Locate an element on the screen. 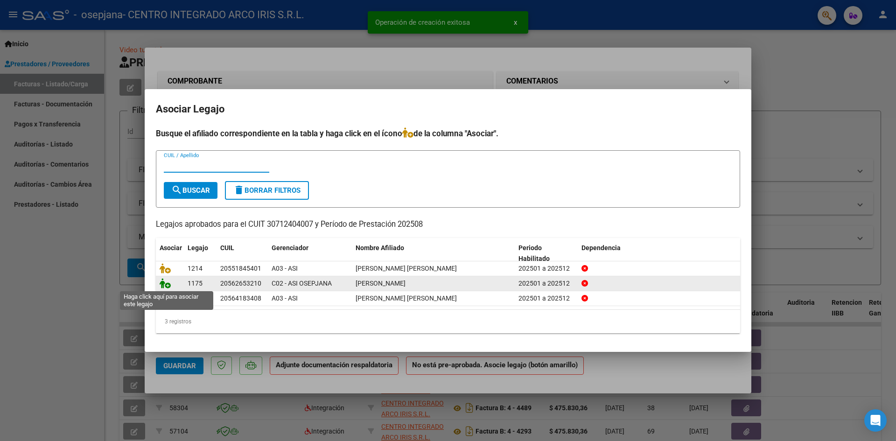  span: 873 is located at coordinates (193, 298).